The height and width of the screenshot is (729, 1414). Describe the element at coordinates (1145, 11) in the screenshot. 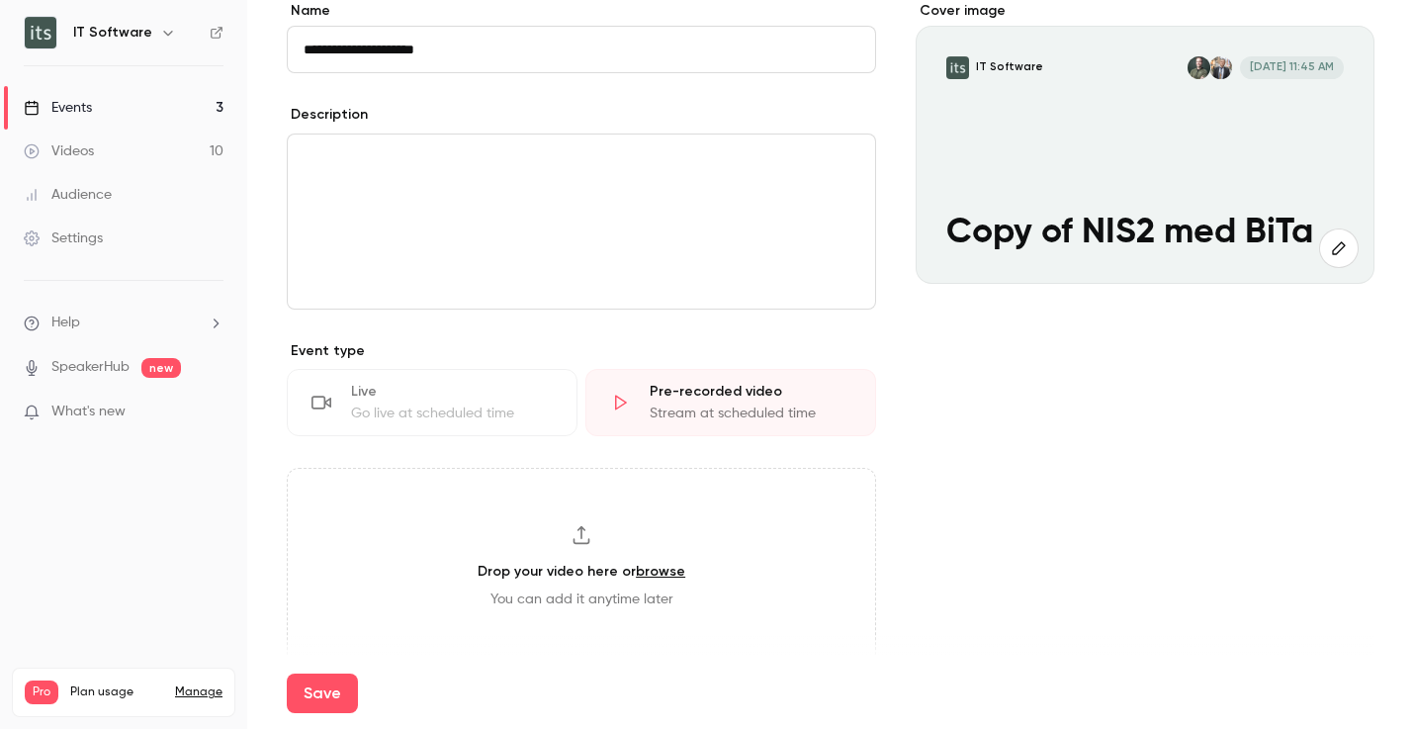

I see `label: Cover image` at that location.